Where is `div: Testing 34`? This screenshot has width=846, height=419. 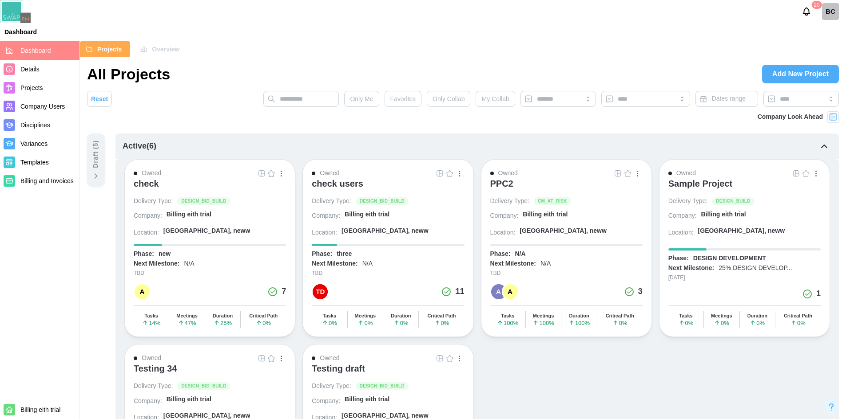
div: Testing 34 is located at coordinates (155, 369).